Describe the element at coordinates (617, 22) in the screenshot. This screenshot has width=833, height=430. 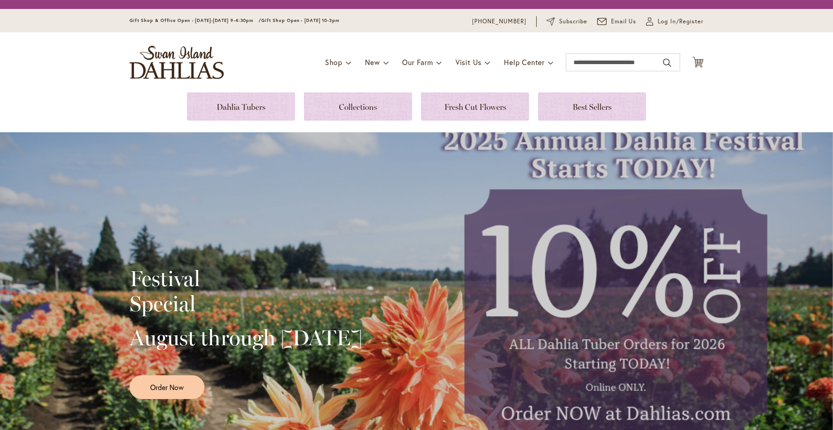
I see `a: Email Us` at that location.